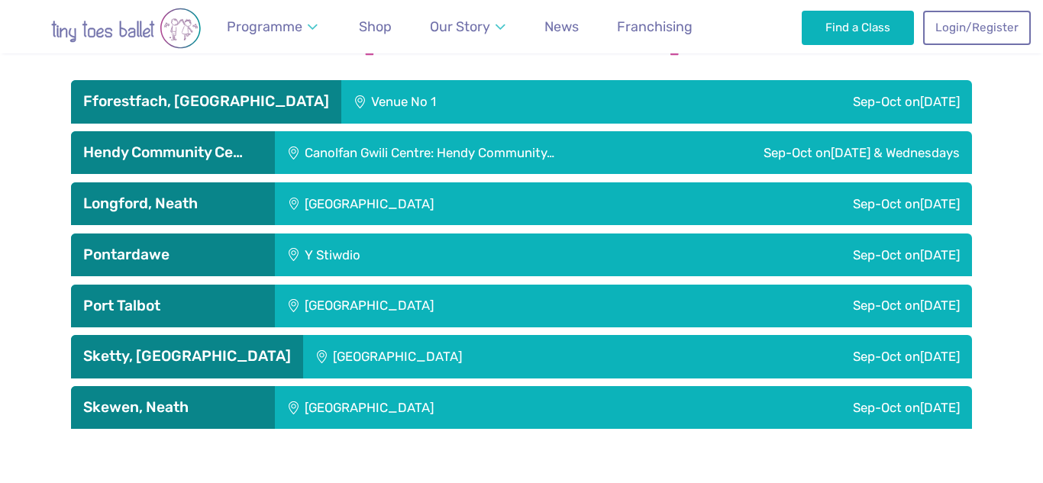 Image resolution: width=1043 pixels, height=483 pixels. Describe the element at coordinates (173, 204) in the screenshot. I see `h3: Longford, Neath` at that location.